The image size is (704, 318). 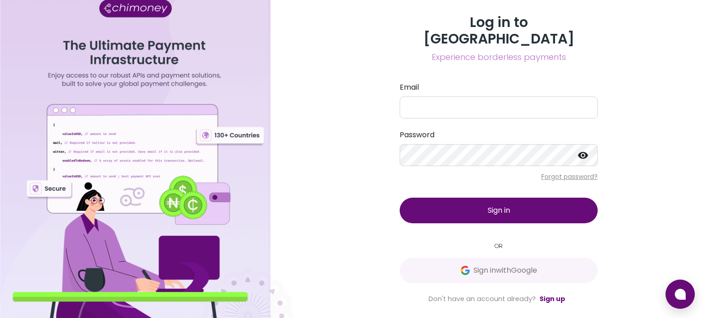 What do you see at coordinates (498, 177) in the screenshot?
I see `p: Forgot password?` at bounding box center [498, 177].